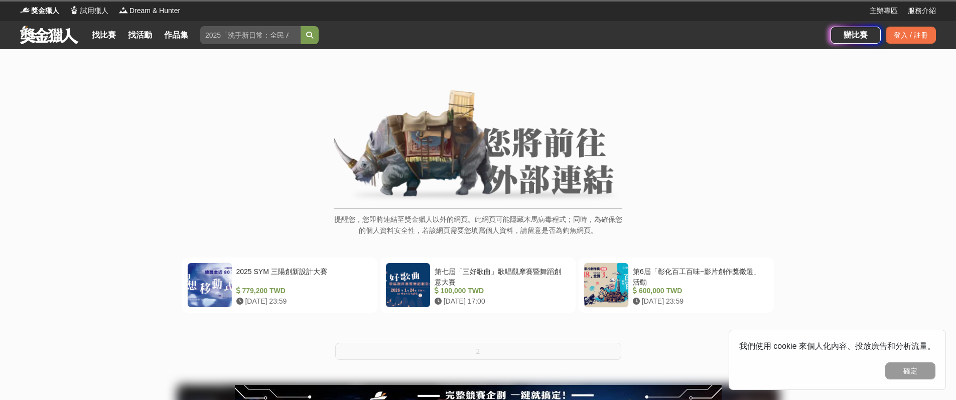 Image resolution: width=956 pixels, height=400 pixels. I want to click on div: 2025 SYM 三陽創新設計大賽, so click(302, 276).